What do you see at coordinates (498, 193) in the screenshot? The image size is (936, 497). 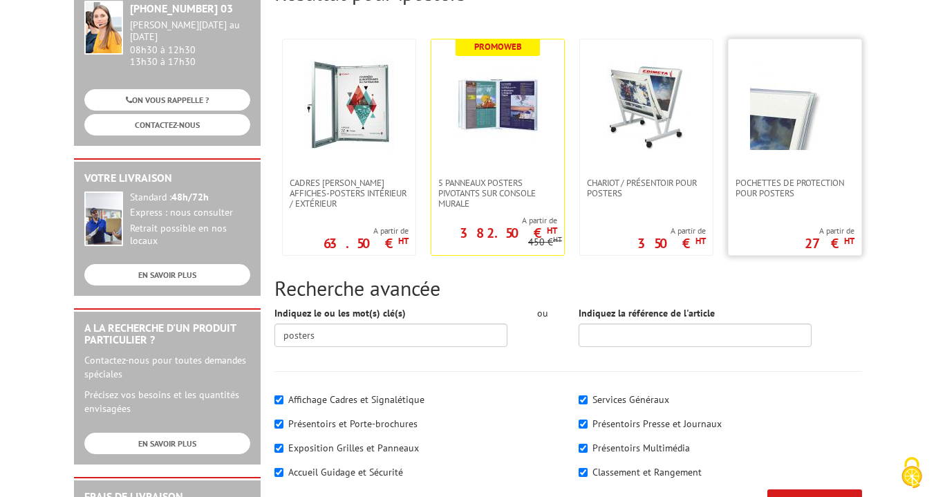 I see `span: 5 panneaux posters pivotants sur console murale` at bounding box center [498, 193].